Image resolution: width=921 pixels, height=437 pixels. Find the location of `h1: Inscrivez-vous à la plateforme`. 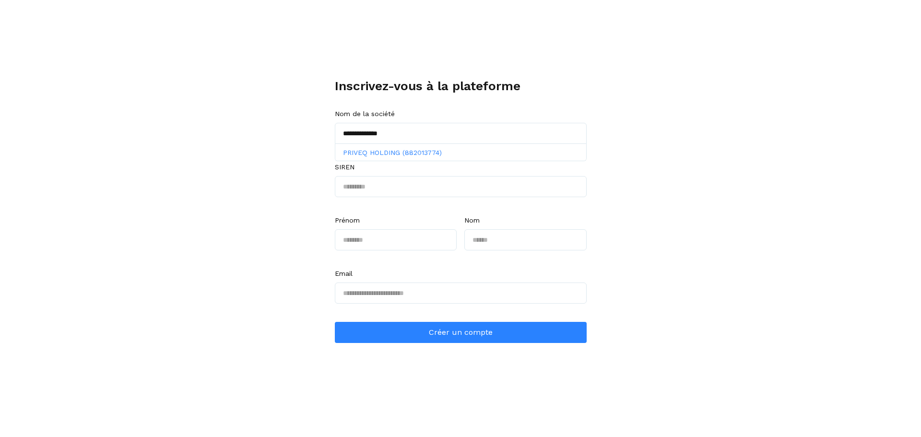

h1: Inscrivez-vous à la plateforme is located at coordinates (460, 86).